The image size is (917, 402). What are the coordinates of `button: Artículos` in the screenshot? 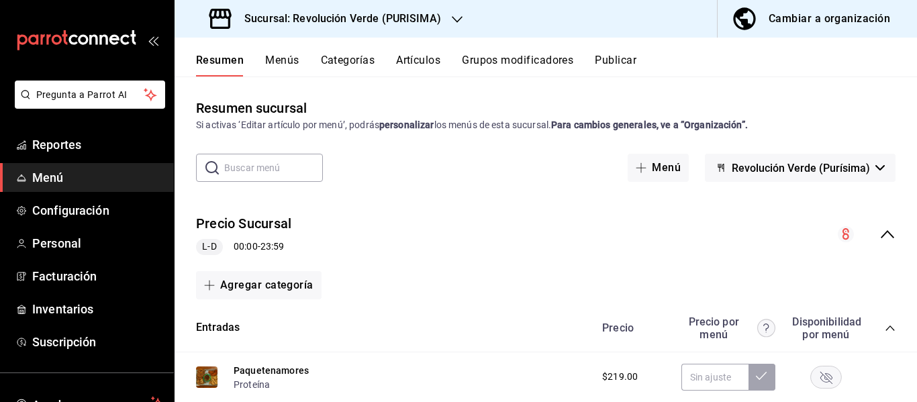 It's located at (418, 65).